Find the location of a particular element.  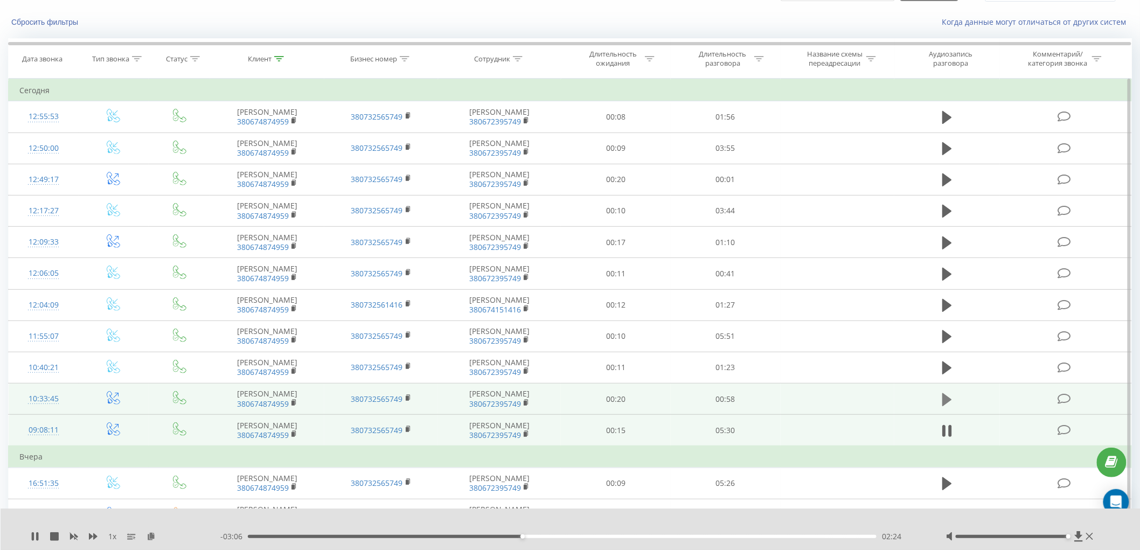

td: 00:41 is located at coordinates (725, 274).